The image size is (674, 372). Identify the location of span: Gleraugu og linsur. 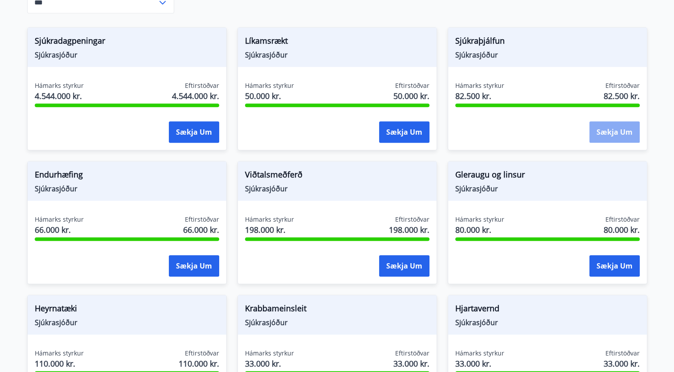
(548, 176).